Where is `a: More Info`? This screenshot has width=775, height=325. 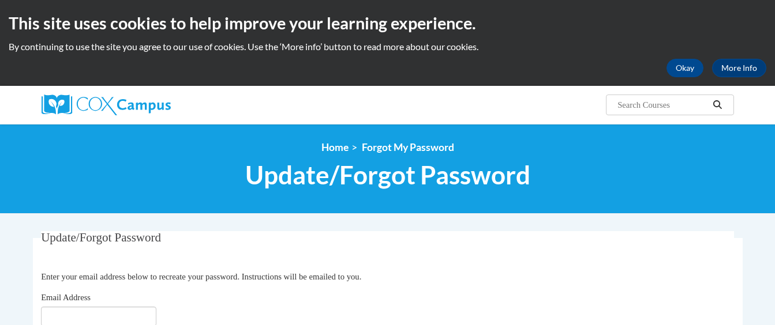 a: More Info is located at coordinates (739, 68).